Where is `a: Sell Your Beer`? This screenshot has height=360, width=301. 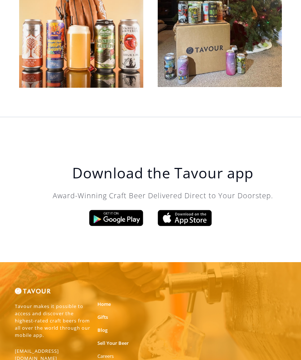 a: Sell Your Beer is located at coordinates (113, 343).